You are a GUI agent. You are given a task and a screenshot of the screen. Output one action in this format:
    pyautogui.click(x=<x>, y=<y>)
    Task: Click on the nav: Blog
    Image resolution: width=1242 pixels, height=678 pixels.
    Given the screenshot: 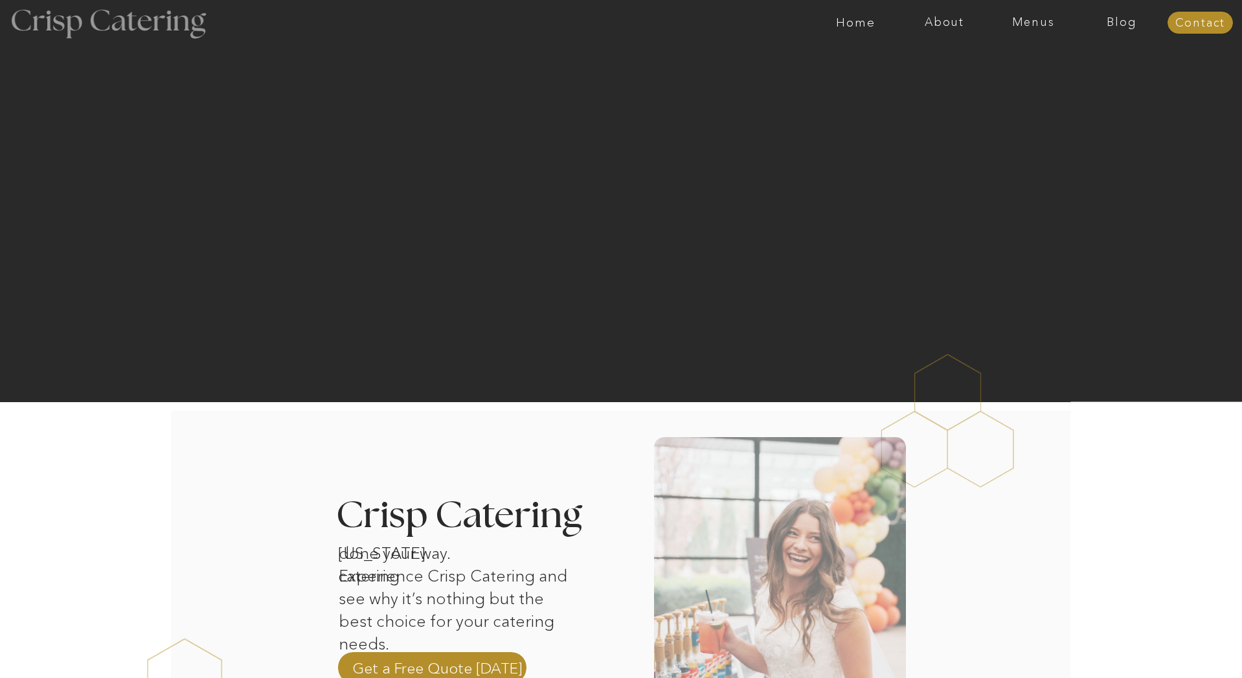 What is the action you would take?
    pyautogui.click(x=1121, y=23)
    